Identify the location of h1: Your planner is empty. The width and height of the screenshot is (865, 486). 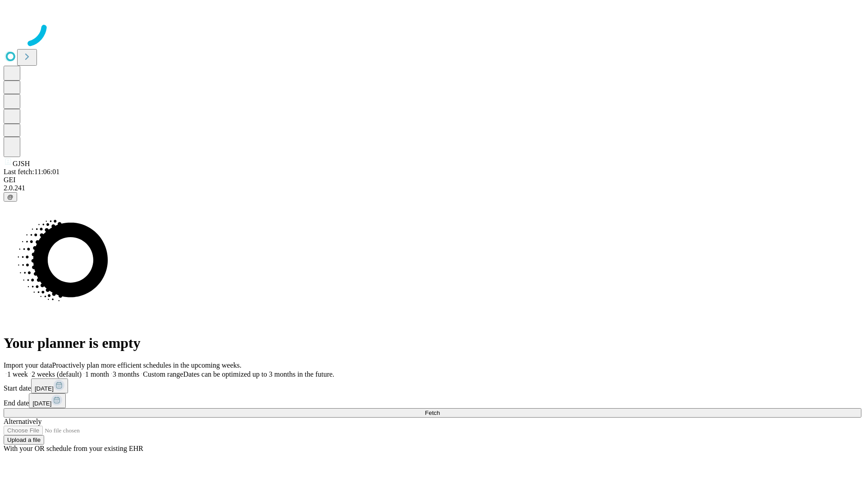
(432, 343).